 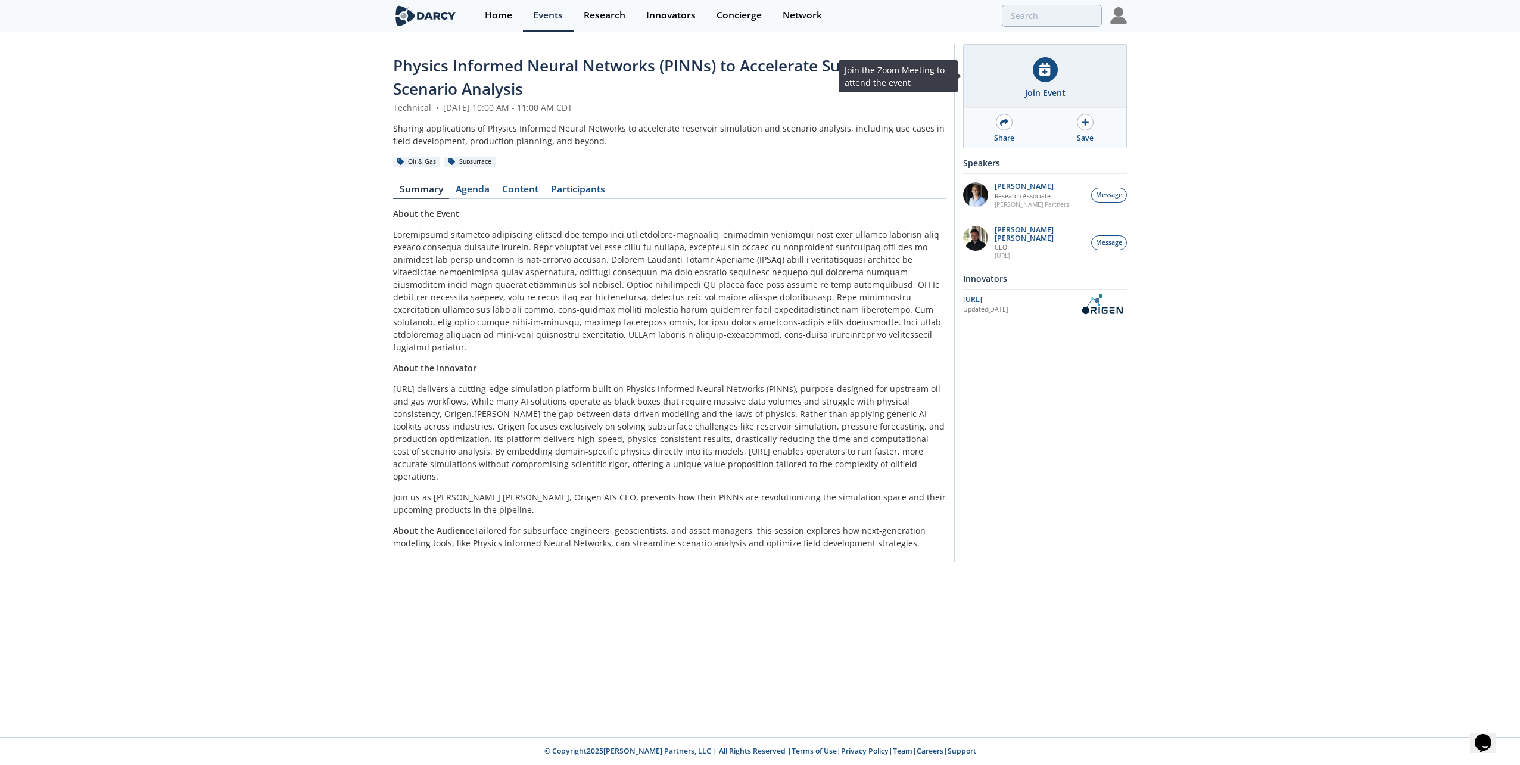 I want to click on p: Loremipsumd sitametco adipiscing elitsed doe tempo inci utl etdolore-magnaaliq, enimadmin veniamq..., so click(x=669, y=291).